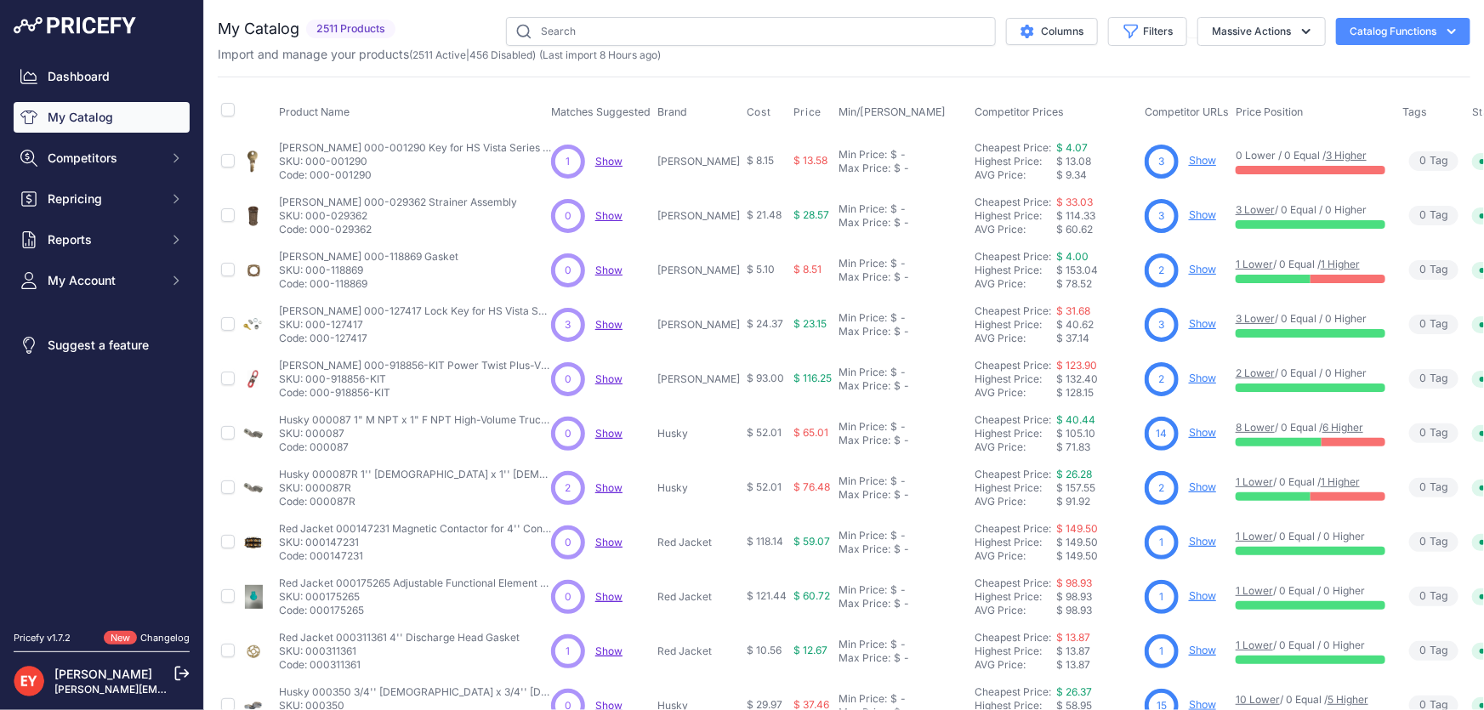  What do you see at coordinates (1077, 365) in the screenshot?
I see `a: $ 123.90` at bounding box center [1077, 365].